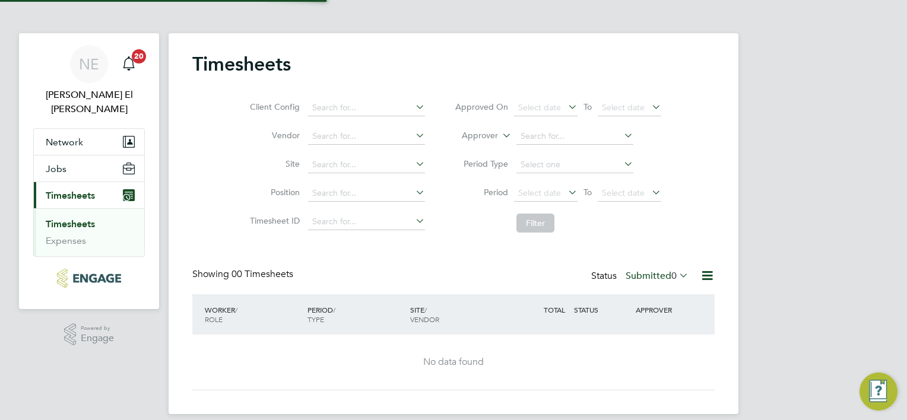 Image resolution: width=907 pixels, height=420 pixels. Describe the element at coordinates (273, 164) in the screenshot. I see `label: Site` at that location.